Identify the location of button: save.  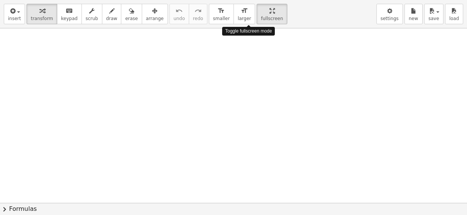
(434, 14).